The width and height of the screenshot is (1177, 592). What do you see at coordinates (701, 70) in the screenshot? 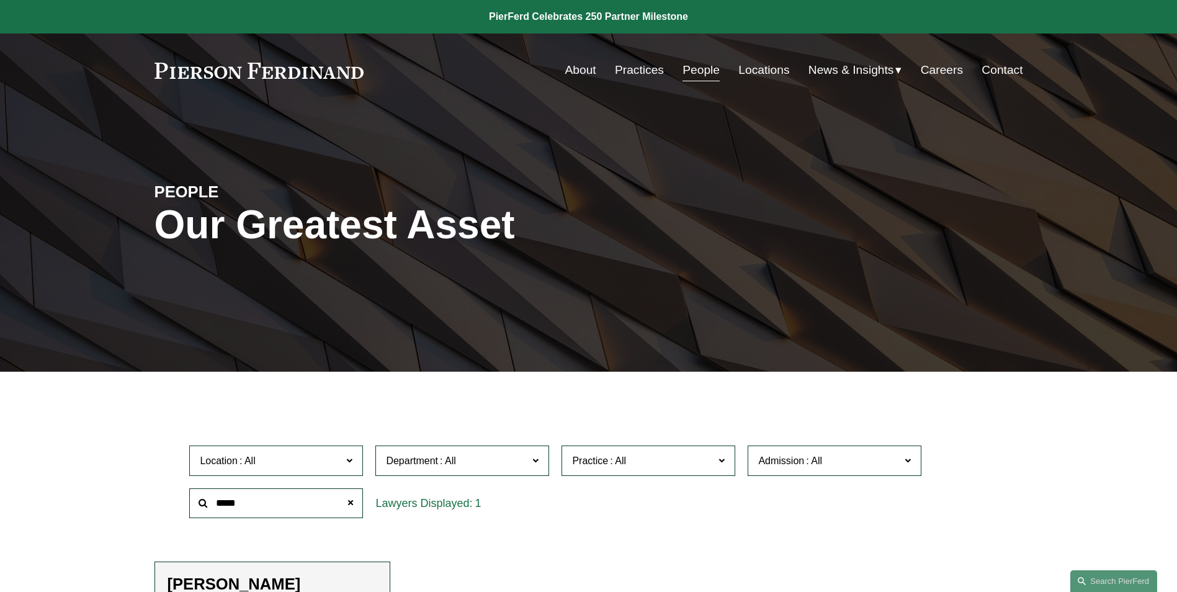
I see `a: People` at bounding box center [701, 70].